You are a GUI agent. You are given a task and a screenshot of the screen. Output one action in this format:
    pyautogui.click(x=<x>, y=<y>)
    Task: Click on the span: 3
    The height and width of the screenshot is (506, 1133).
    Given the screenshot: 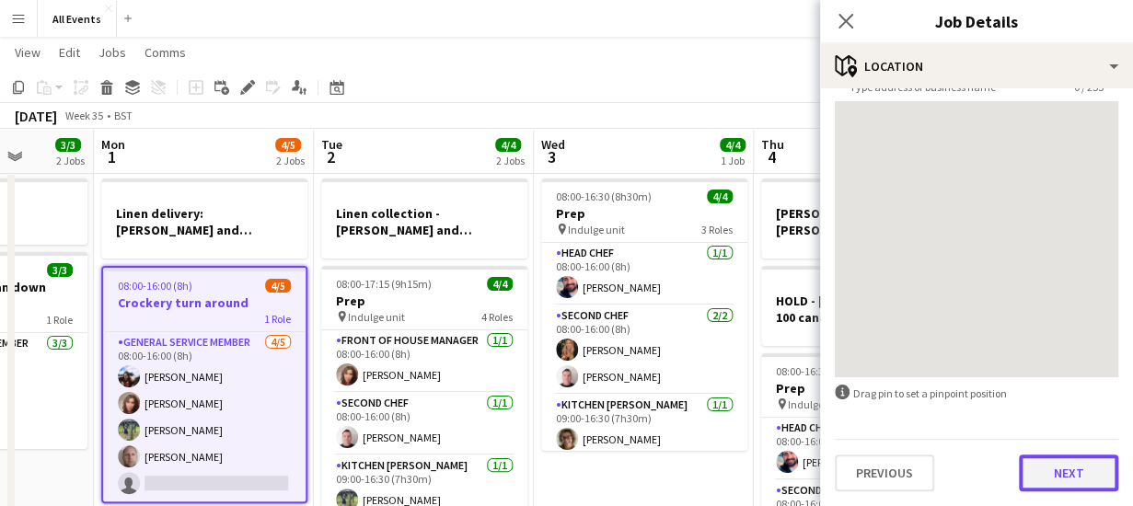 What is the action you would take?
    pyautogui.click(x=551, y=157)
    